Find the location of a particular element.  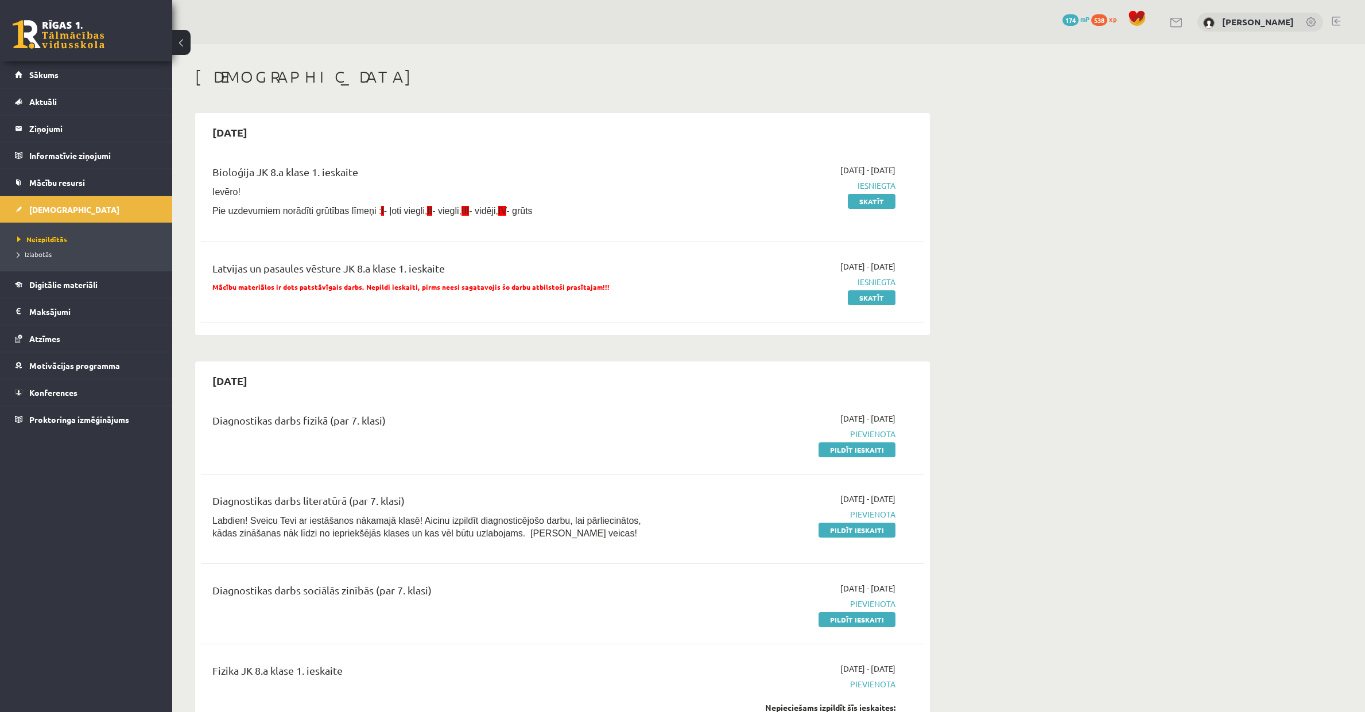

a: Atzīmes is located at coordinates (86, 339).